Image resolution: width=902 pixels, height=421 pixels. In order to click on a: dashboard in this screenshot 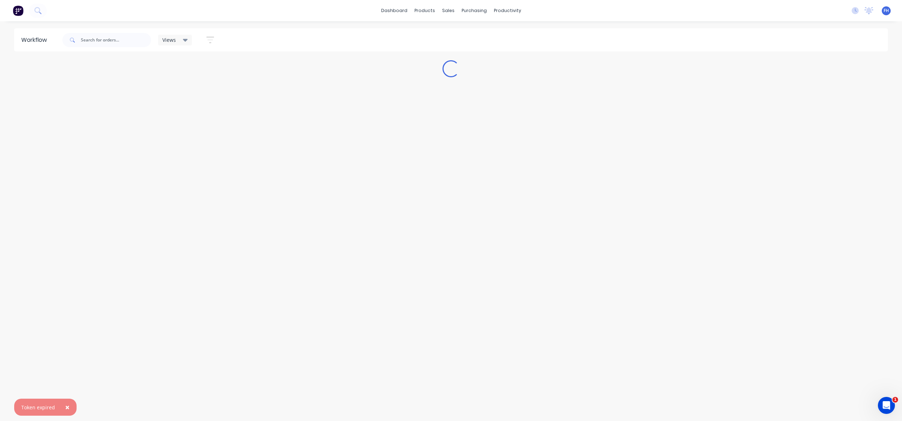, I will do `click(394, 11)`.